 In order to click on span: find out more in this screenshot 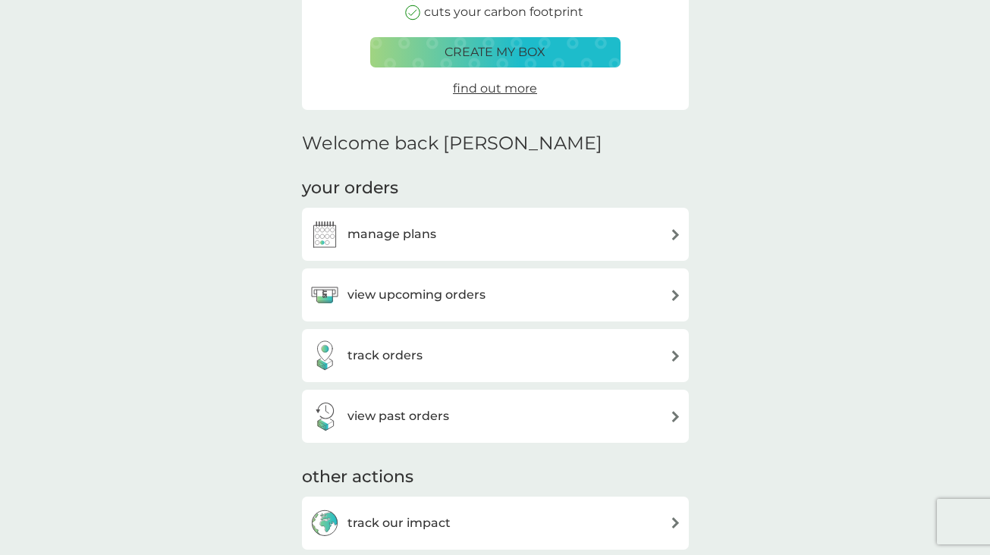, I will do `click(495, 88)`.